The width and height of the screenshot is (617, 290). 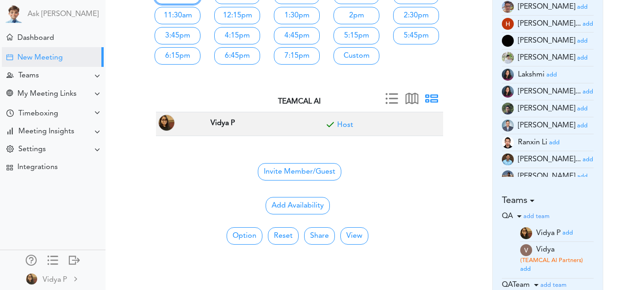 What do you see at coordinates (55, 280) in the screenshot?
I see `div: Vidya P` at bounding box center [55, 280].